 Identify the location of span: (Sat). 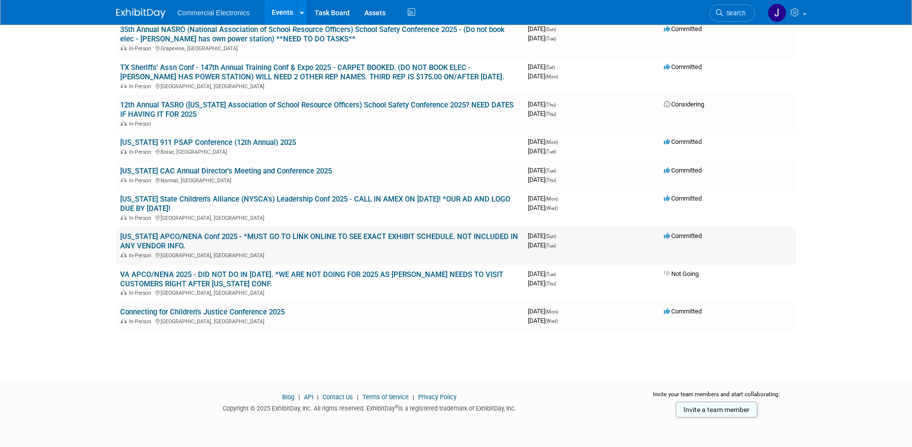
(550, 67).